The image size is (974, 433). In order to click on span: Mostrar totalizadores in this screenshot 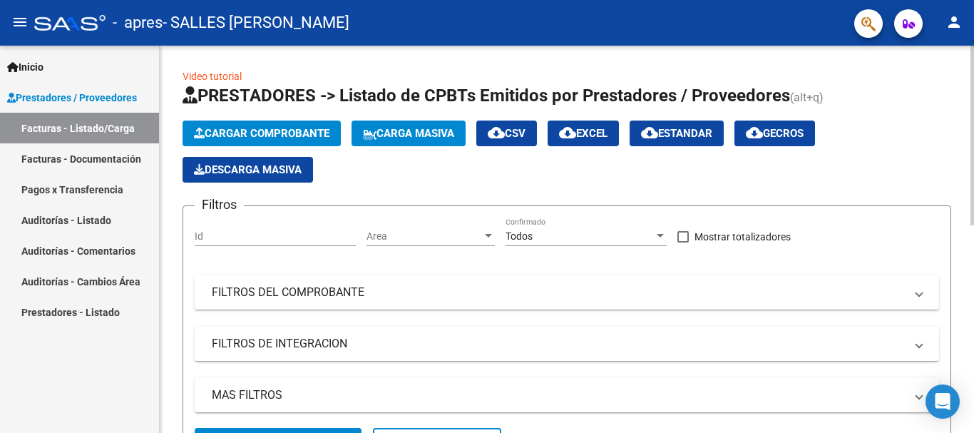, I will do `click(742, 237)`.